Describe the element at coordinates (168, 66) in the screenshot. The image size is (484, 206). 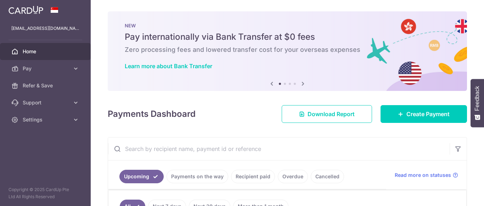
I see `a: Learn more about Bank Transfer` at that location.